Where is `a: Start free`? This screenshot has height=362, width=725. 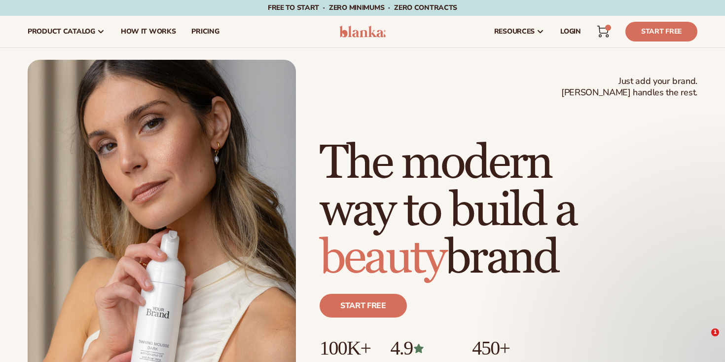 a: Start free is located at coordinates (363, 305).